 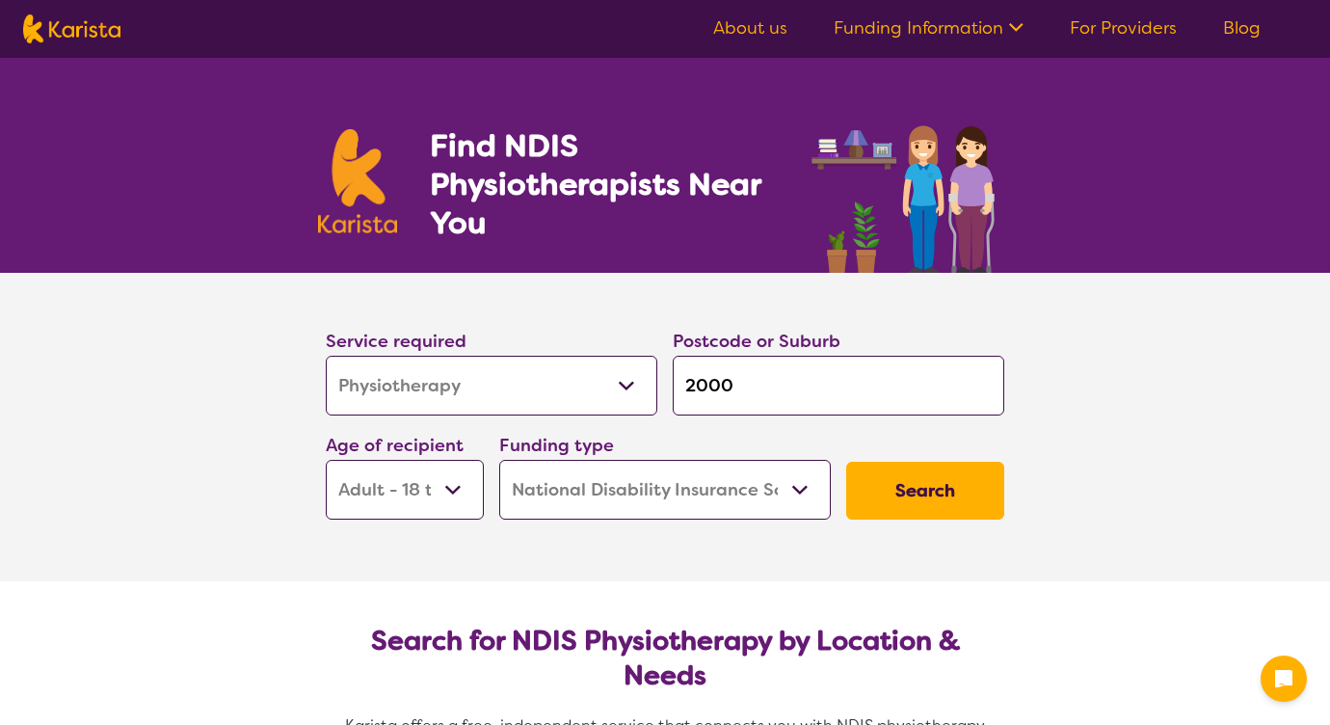 I want to click on a: Funding Information, so click(x=928, y=28).